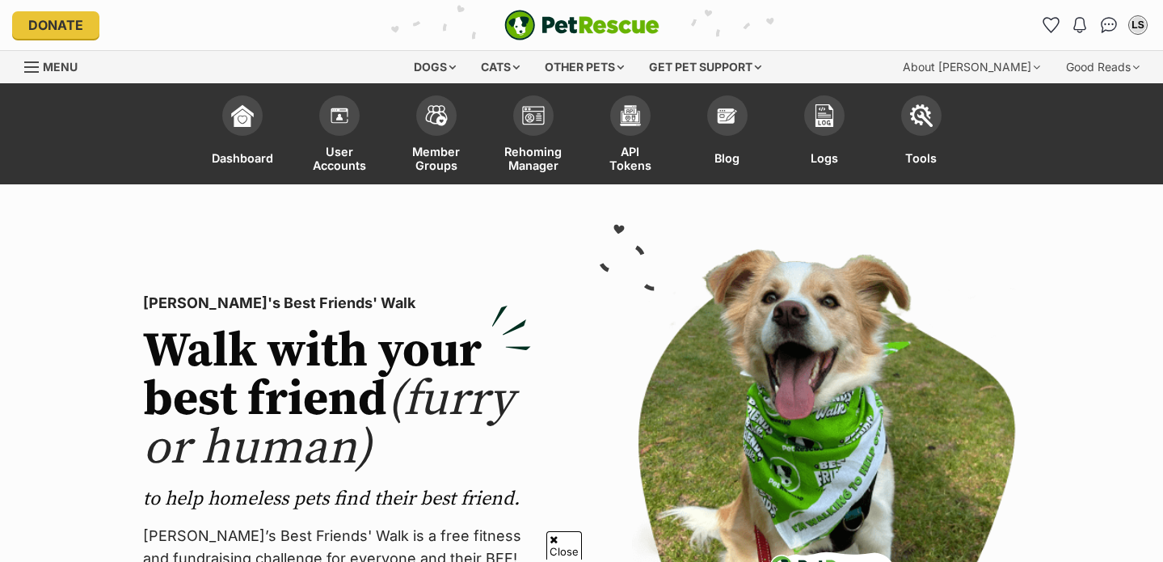 This screenshot has width=1163, height=562. What do you see at coordinates (337, 499) in the screenshot?
I see `p: to help homeless pets find their best friend.` at bounding box center [337, 499].